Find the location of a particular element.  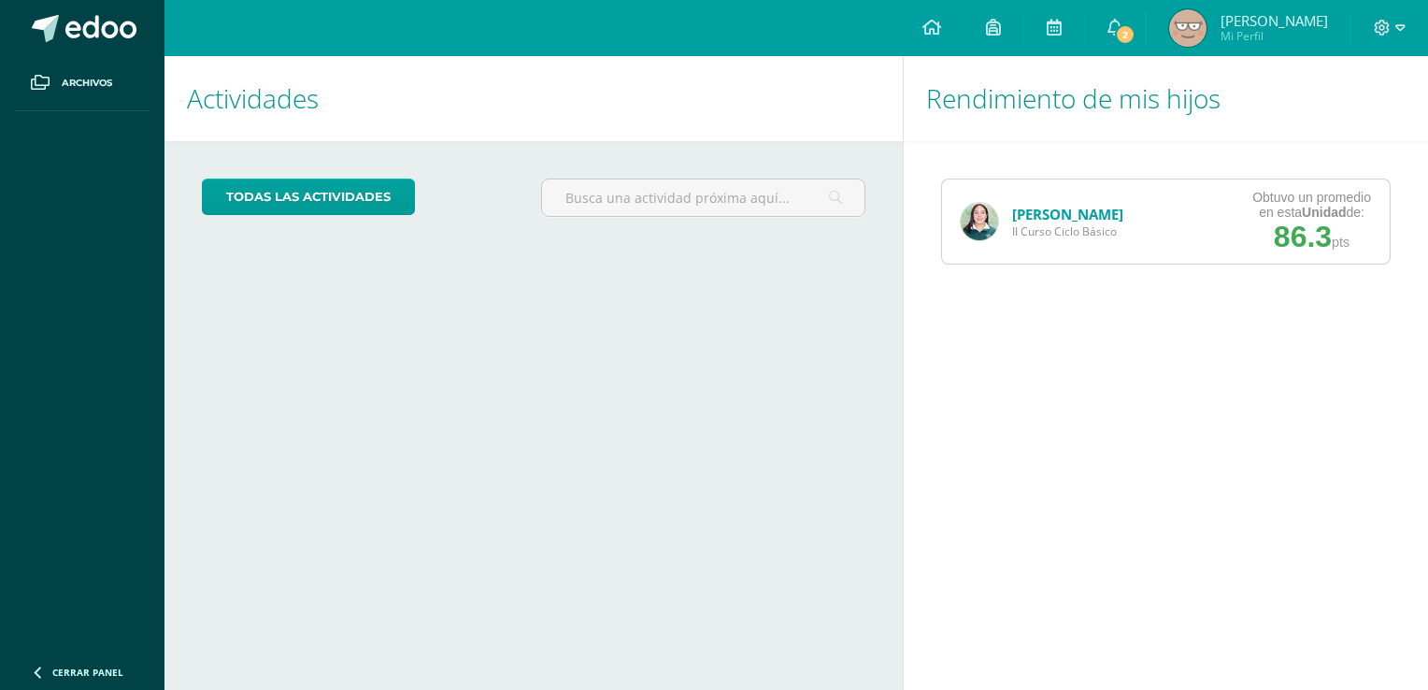

span: pts is located at coordinates (1340, 242).